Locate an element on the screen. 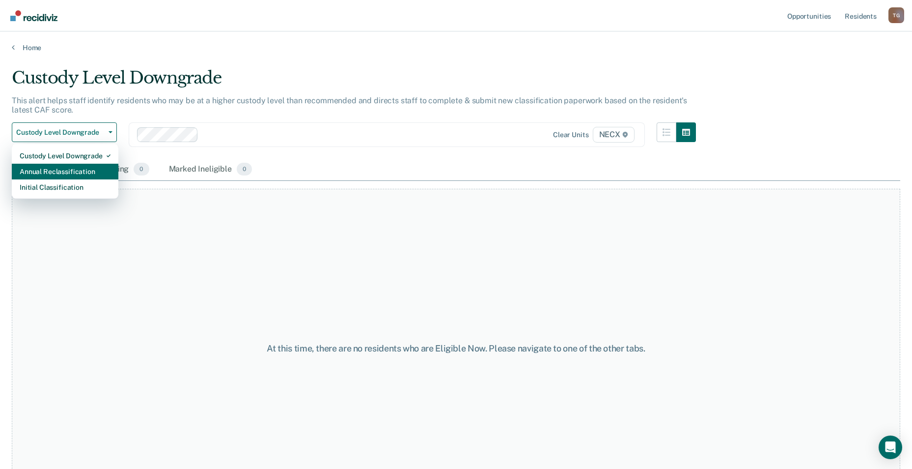  img: Recidiviz is located at coordinates (34, 16).